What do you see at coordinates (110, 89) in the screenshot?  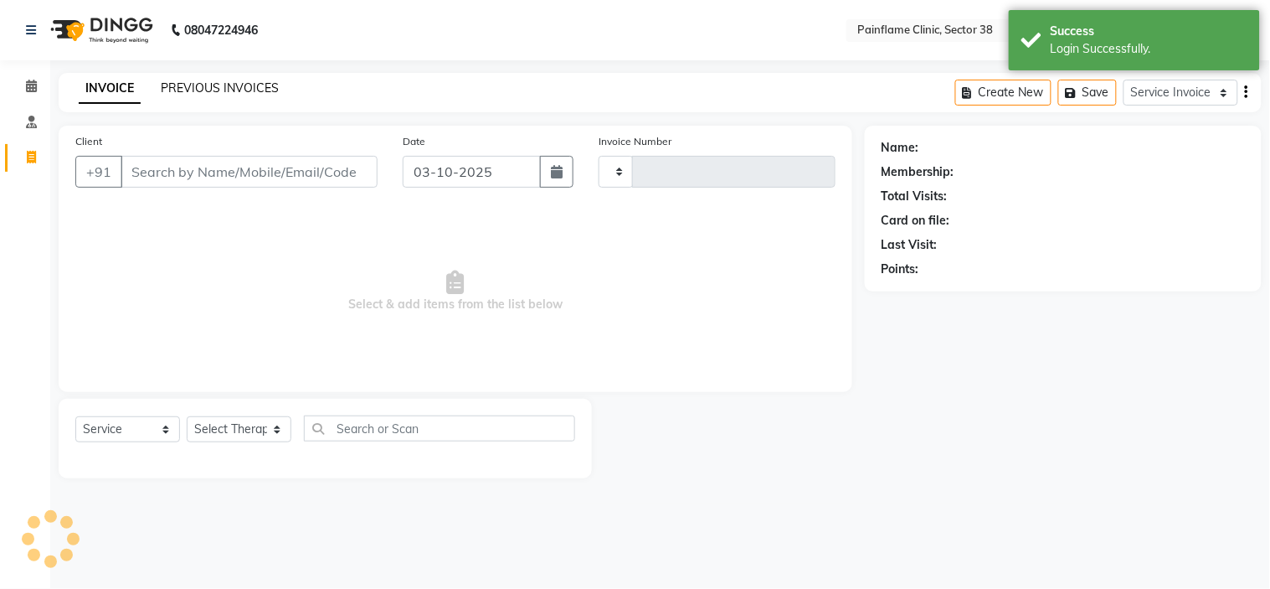 I see `a: INVOICE` at bounding box center [110, 89].